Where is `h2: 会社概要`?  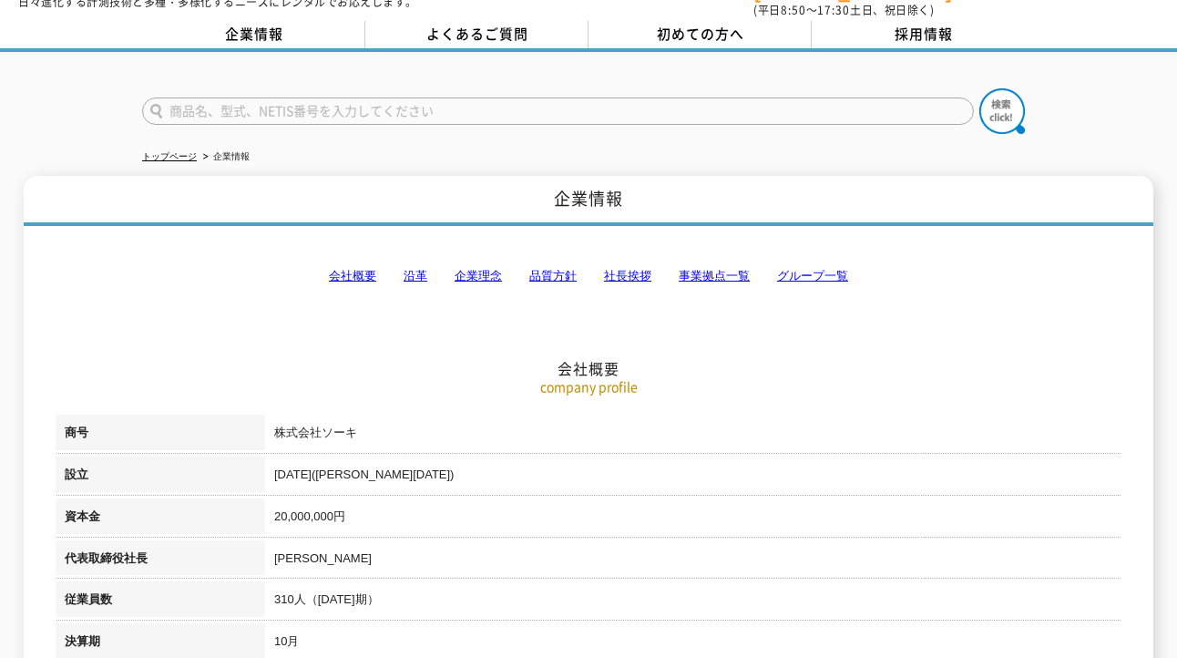
h2: 会社概要 is located at coordinates (588, 277).